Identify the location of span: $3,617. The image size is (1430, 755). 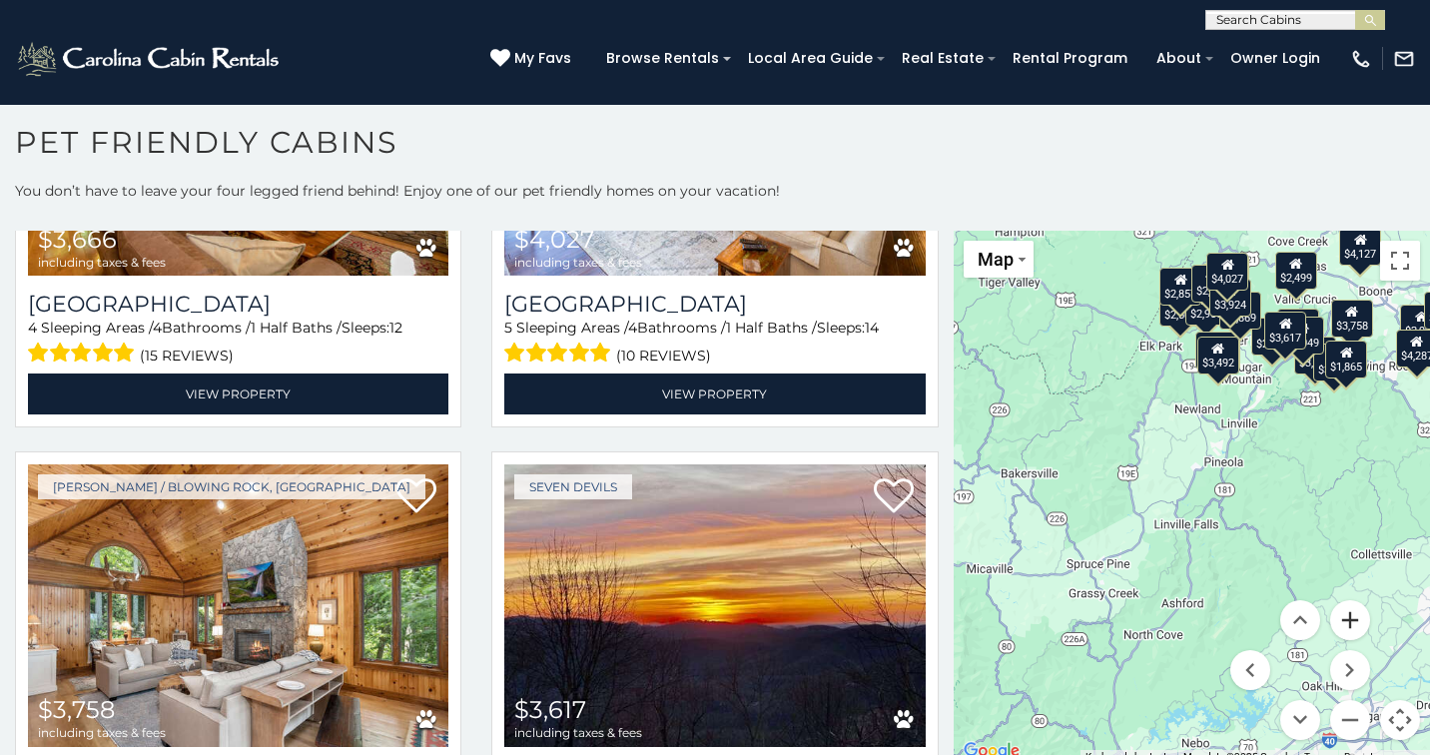
(550, 709).